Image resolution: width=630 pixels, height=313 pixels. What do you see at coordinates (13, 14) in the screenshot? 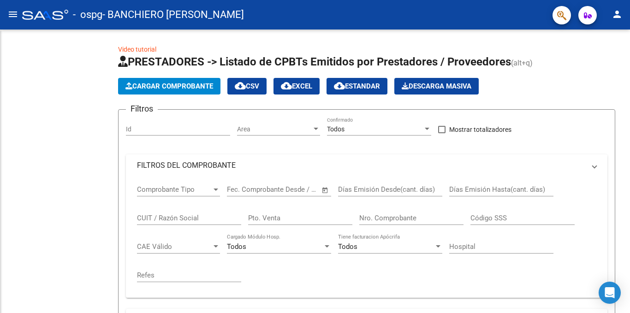
I see `mat-icon: menu` at bounding box center [13, 14].